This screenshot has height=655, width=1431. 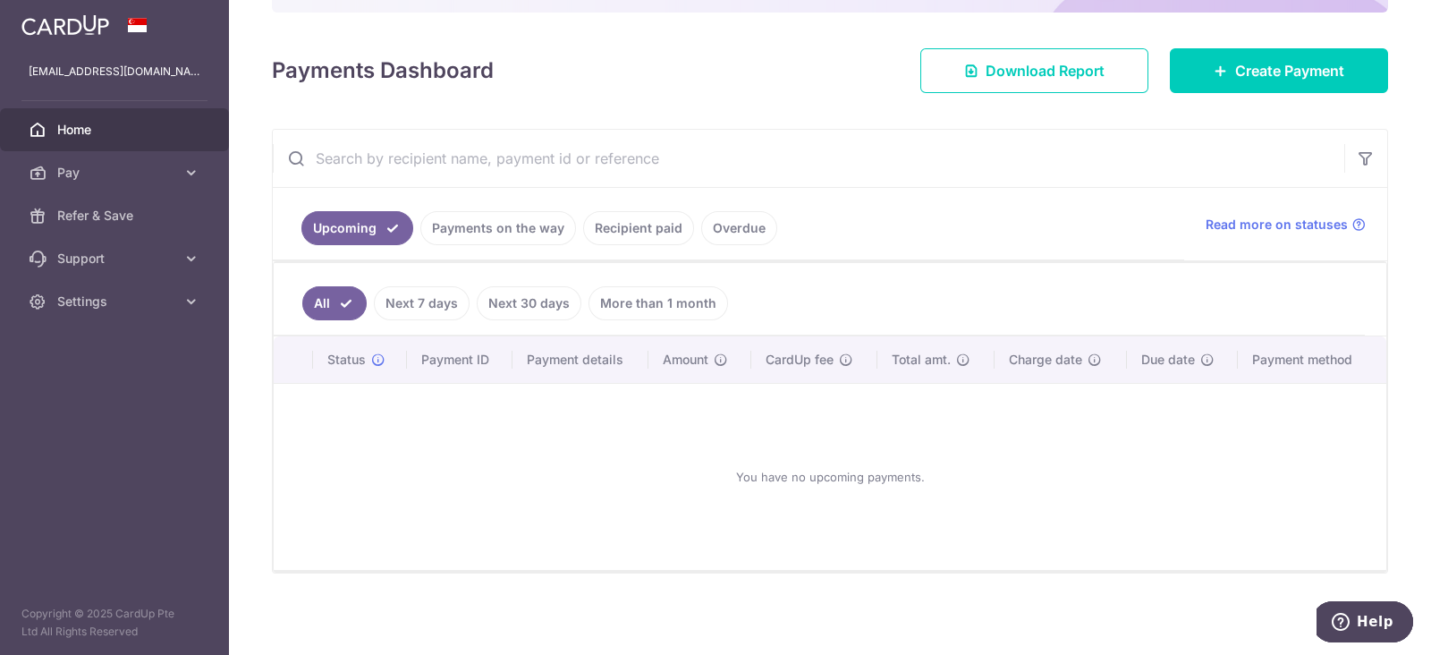 What do you see at coordinates (1044, 71) in the screenshot?
I see `span: Download Report` at bounding box center [1044, 71].